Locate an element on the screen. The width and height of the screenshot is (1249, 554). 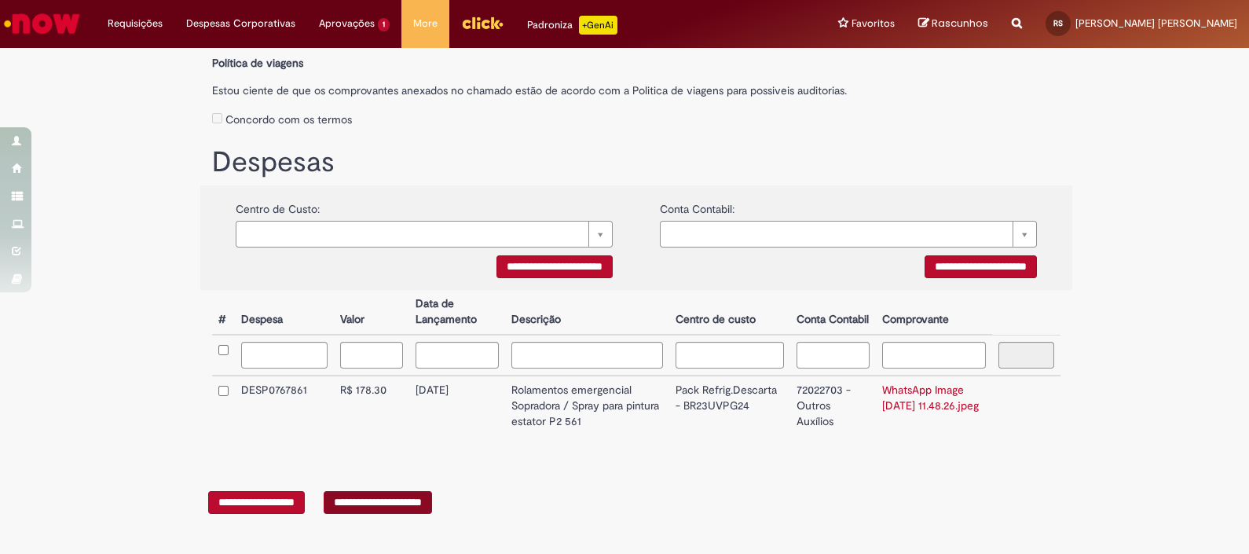
a: Rascunhos is located at coordinates (953, 24).